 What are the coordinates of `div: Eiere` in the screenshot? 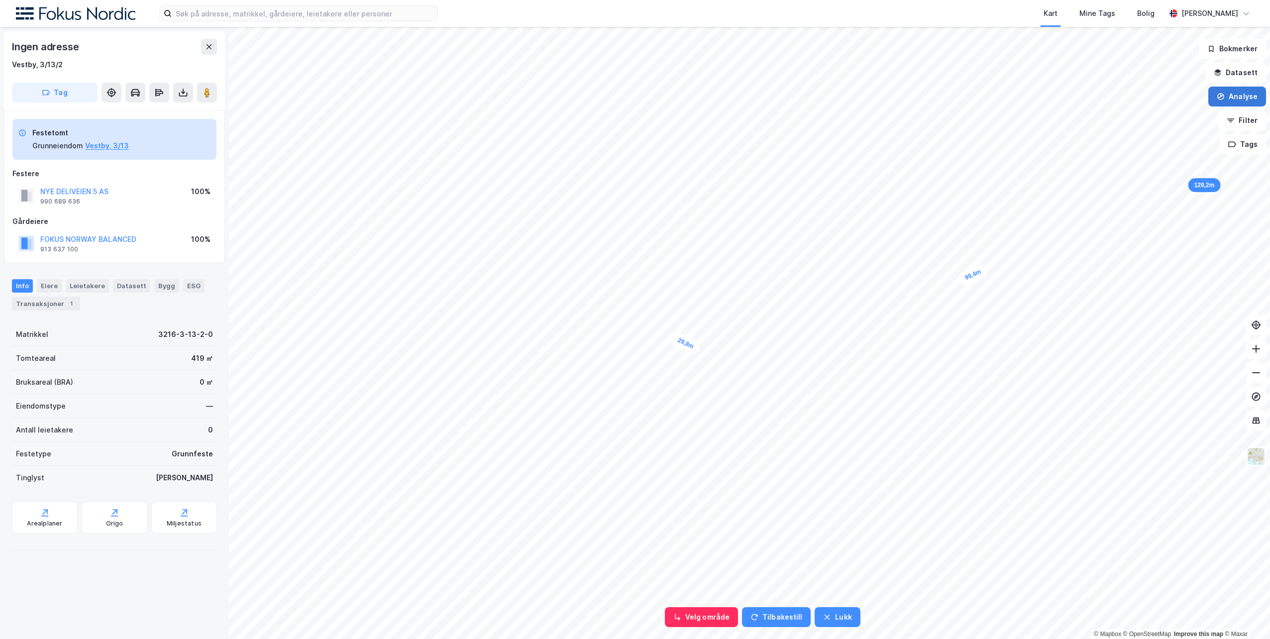 It's located at (49, 286).